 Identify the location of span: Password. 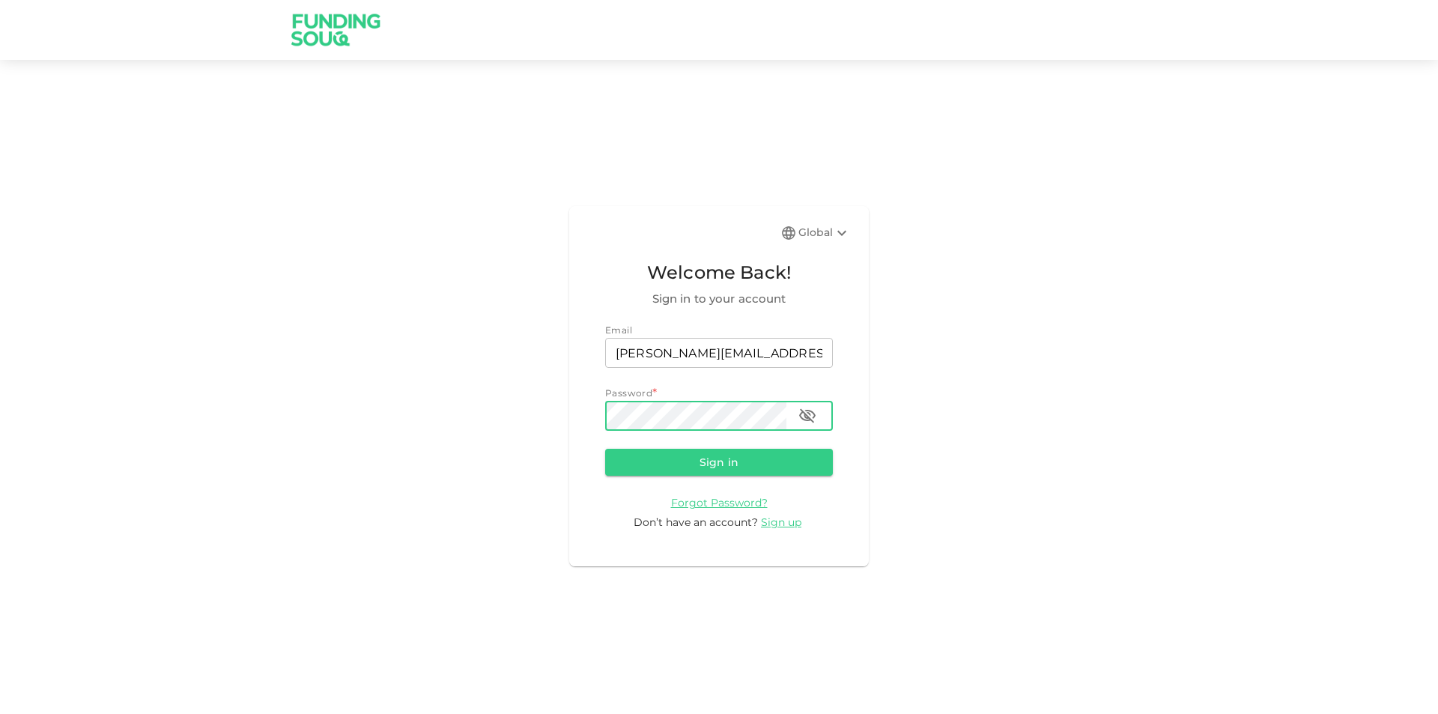
(628, 392).